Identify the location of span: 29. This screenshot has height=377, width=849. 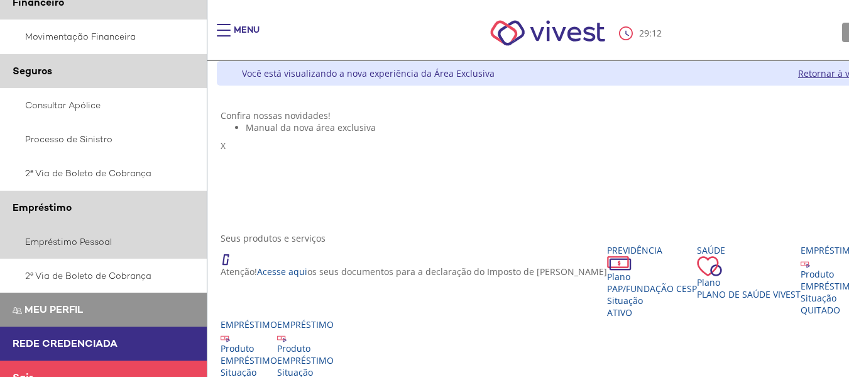
(644, 33).